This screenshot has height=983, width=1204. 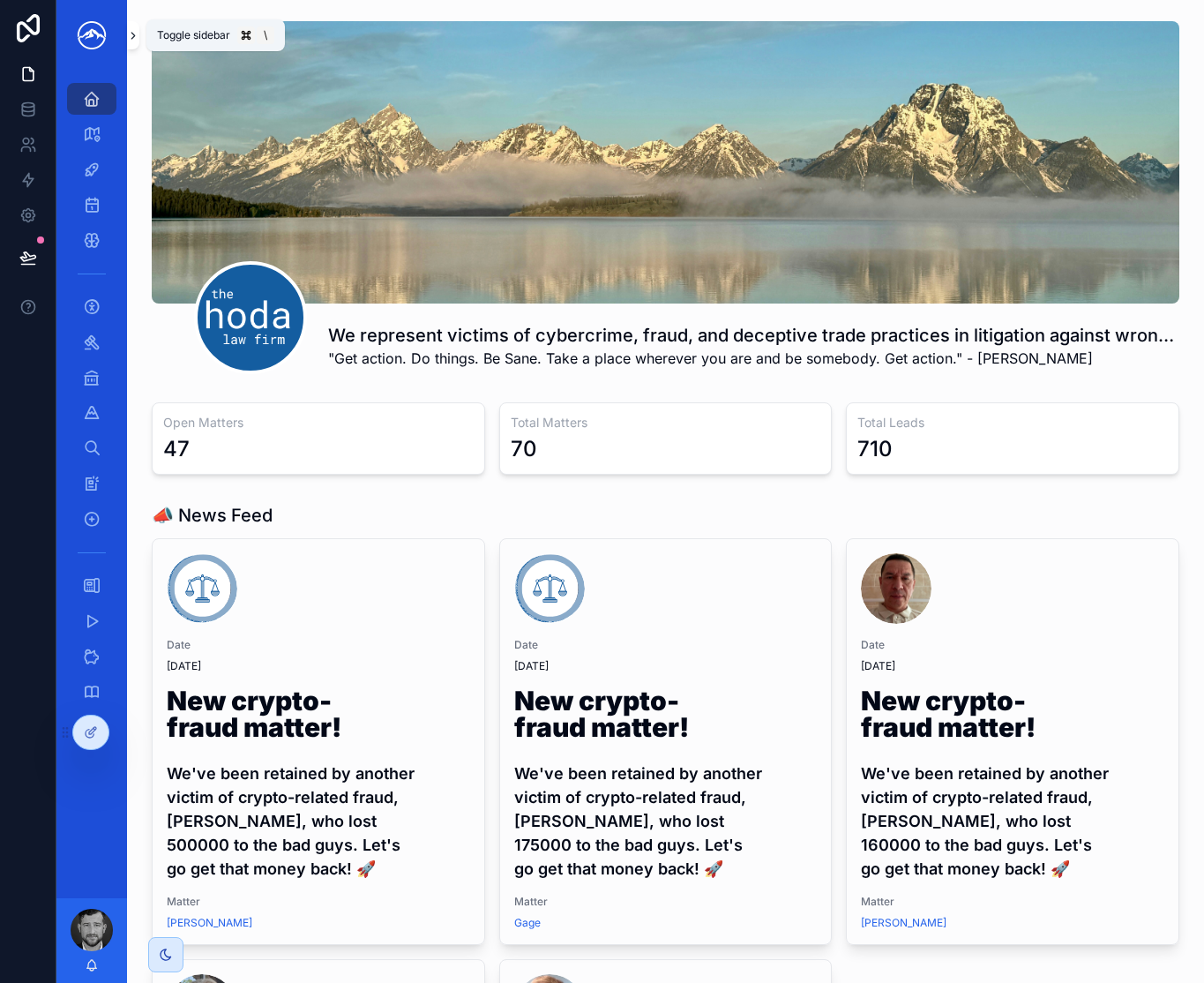 I want to click on a: Gage, so click(x=528, y=923).